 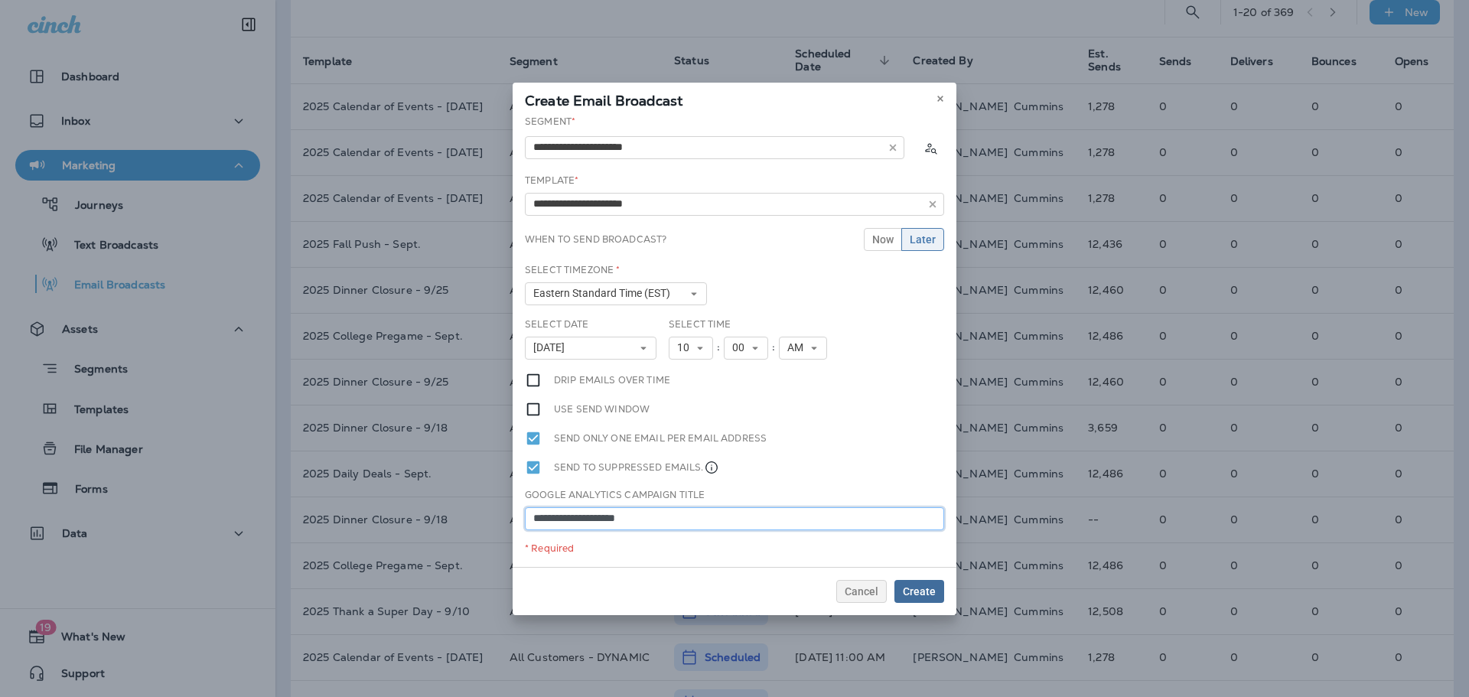 What do you see at coordinates (604, 293) in the screenshot?
I see `span: Eastern Standard Time (EST)` at bounding box center [604, 293].